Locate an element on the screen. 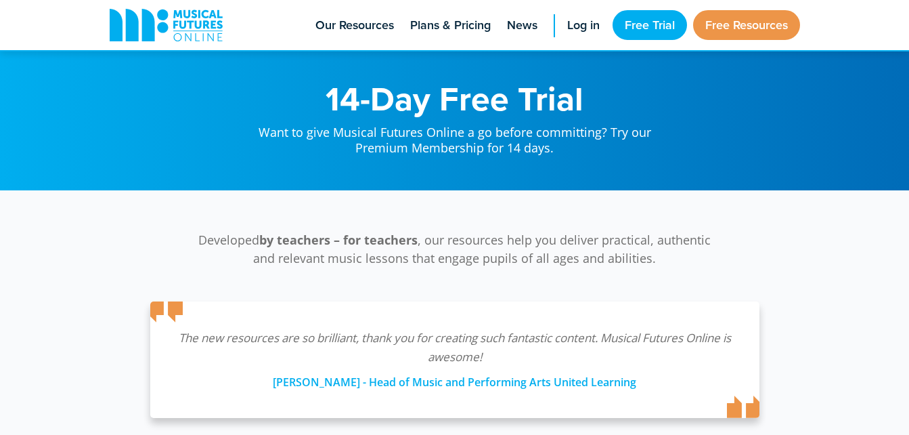 The width and height of the screenshot is (909, 435). p: The new resources are so brilliant, thank you for creating such fantastic content. Musical Future... is located at coordinates (455, 347).